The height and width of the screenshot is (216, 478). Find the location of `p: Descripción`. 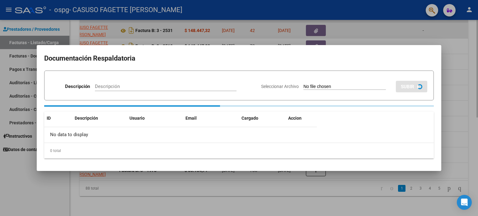

p: Descripción is located at coordinates (77, 86).